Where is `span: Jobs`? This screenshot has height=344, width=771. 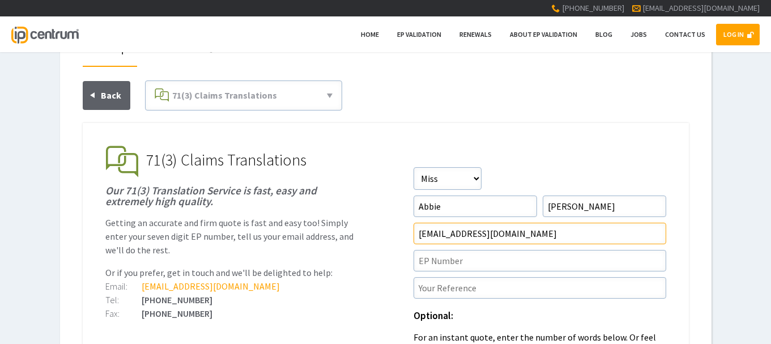
span: Jobs is located at coordinates (638, 34).